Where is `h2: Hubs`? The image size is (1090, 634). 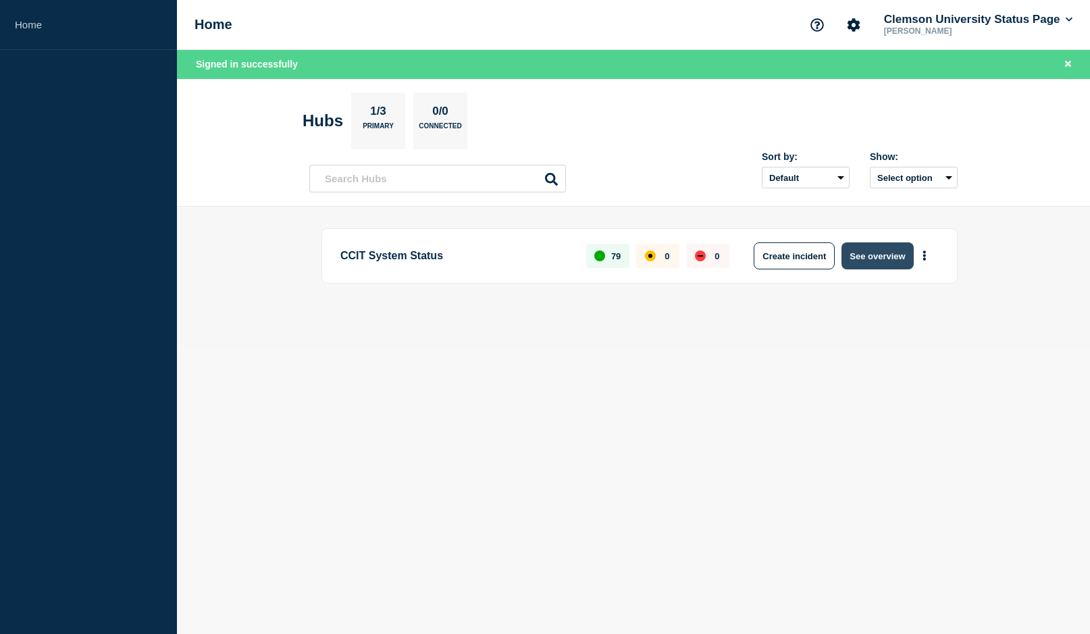
h2: Hubs is located at coordinates (323, 121).